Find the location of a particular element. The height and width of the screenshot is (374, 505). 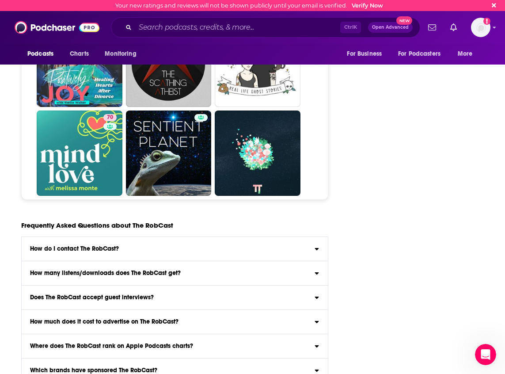

input: Search podcasts, credits, & more... is located at coordinates (238, 27).